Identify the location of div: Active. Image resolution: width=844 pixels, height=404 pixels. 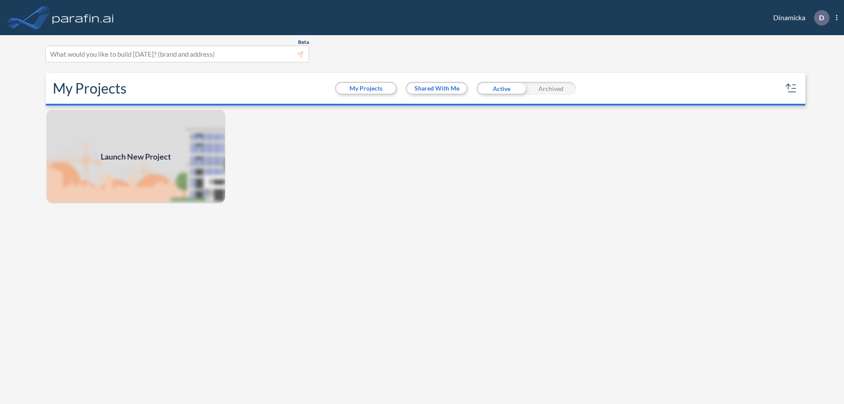
(501, 88).